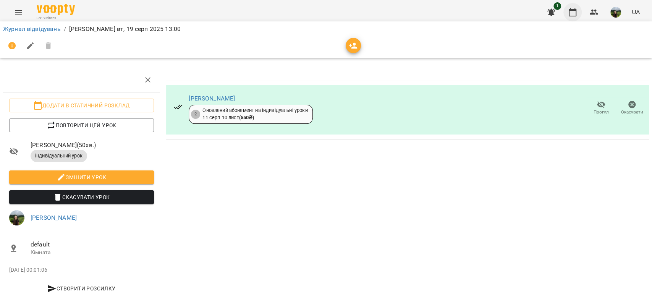 The image size is (652, 295). Describe the element at coordinates (56, 18) in the screenshot. I see `span: For Business` at that location.